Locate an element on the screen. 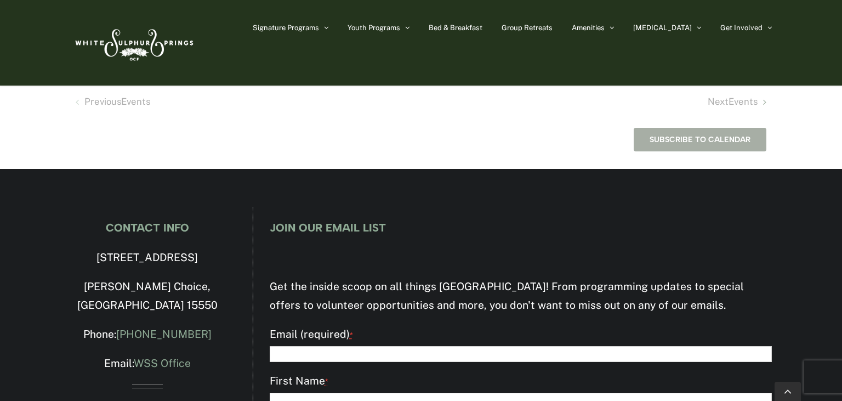 Image resolution: width=842 pixels, height=401 pixels. span: Group Retreats is located at coordinates (527, 27).